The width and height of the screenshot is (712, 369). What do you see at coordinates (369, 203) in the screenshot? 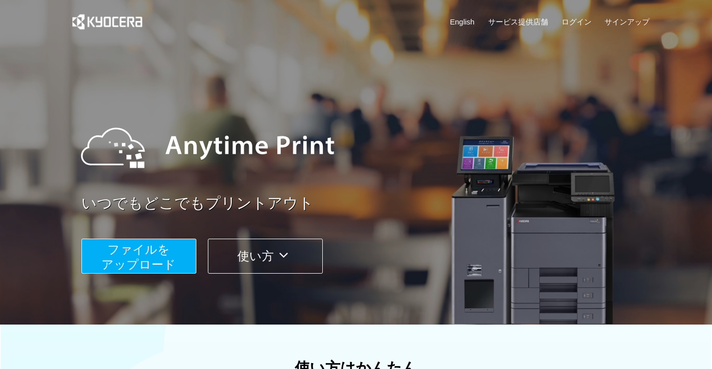
I see `a: いつでもどこでもプリントアウト` at bounding box center [369, 203].